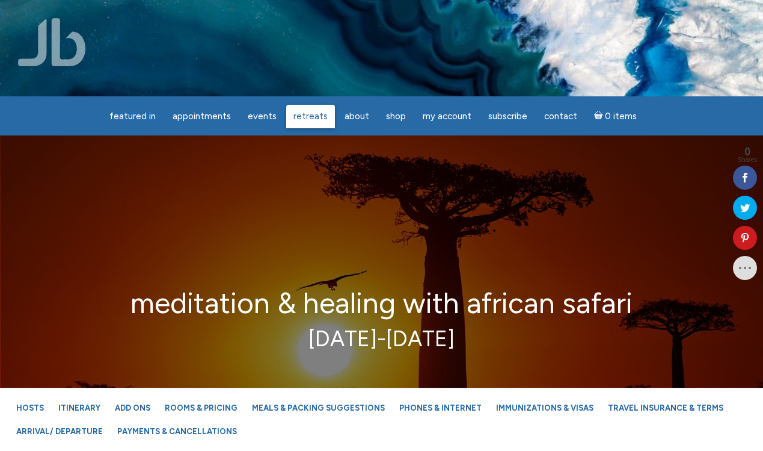  What do you see at coordinates (357, 116) in the screenshot?
I see `a: About` at bounding box center [357, 116].